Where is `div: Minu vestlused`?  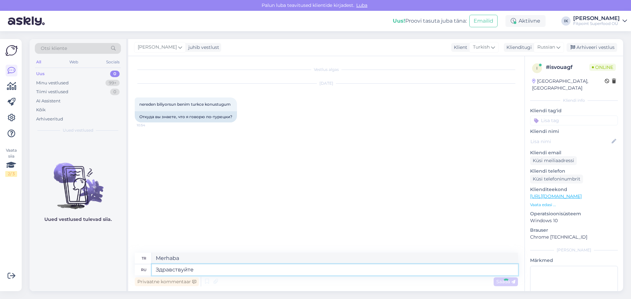 div: Minu vestlused is located at coordinates (52, 83).